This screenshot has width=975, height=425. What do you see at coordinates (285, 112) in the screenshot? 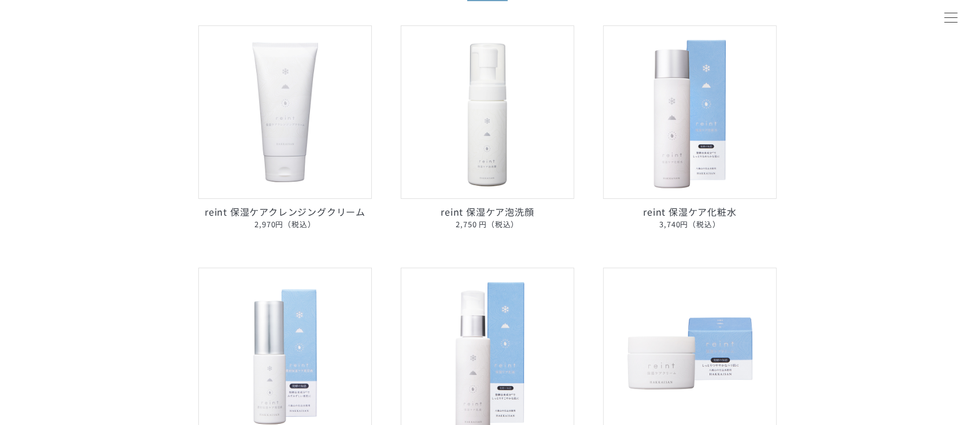
I see `img: reint 保湿ケアクレンジングクリーム` at bounding box center [285, 112].